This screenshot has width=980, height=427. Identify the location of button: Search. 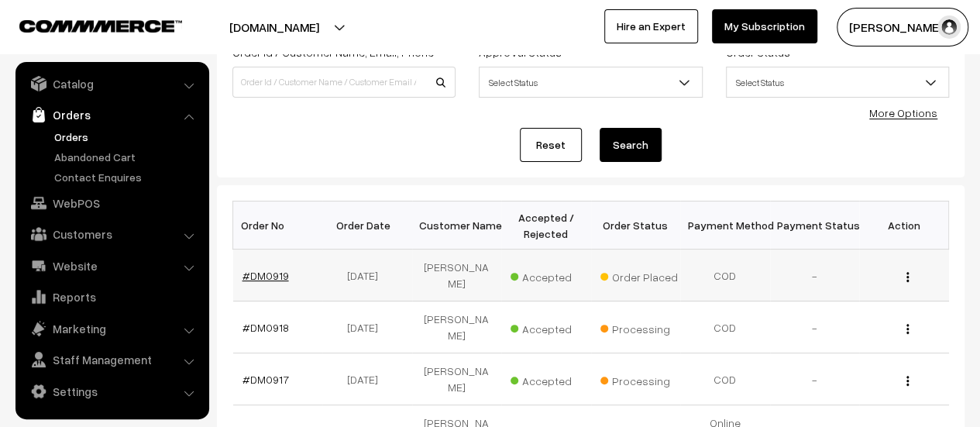
(630, 145).